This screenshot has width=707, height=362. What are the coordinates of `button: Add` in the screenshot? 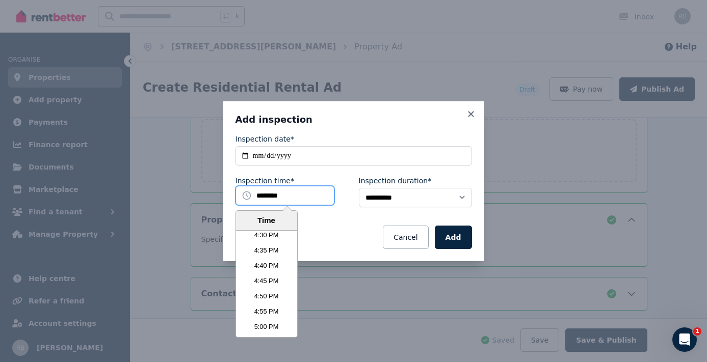 It's located at (453, 237).